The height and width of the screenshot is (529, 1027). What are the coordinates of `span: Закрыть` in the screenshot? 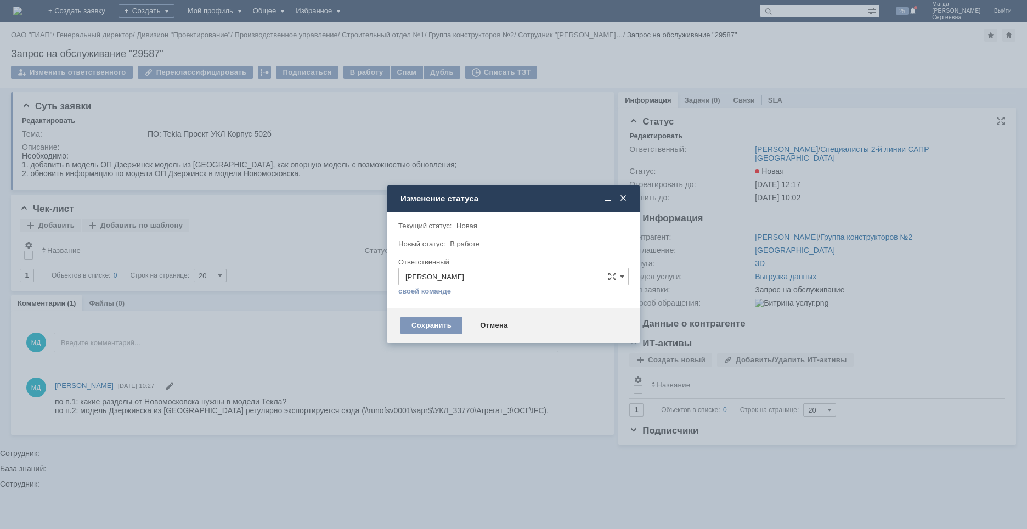 It's located at (623, 199).